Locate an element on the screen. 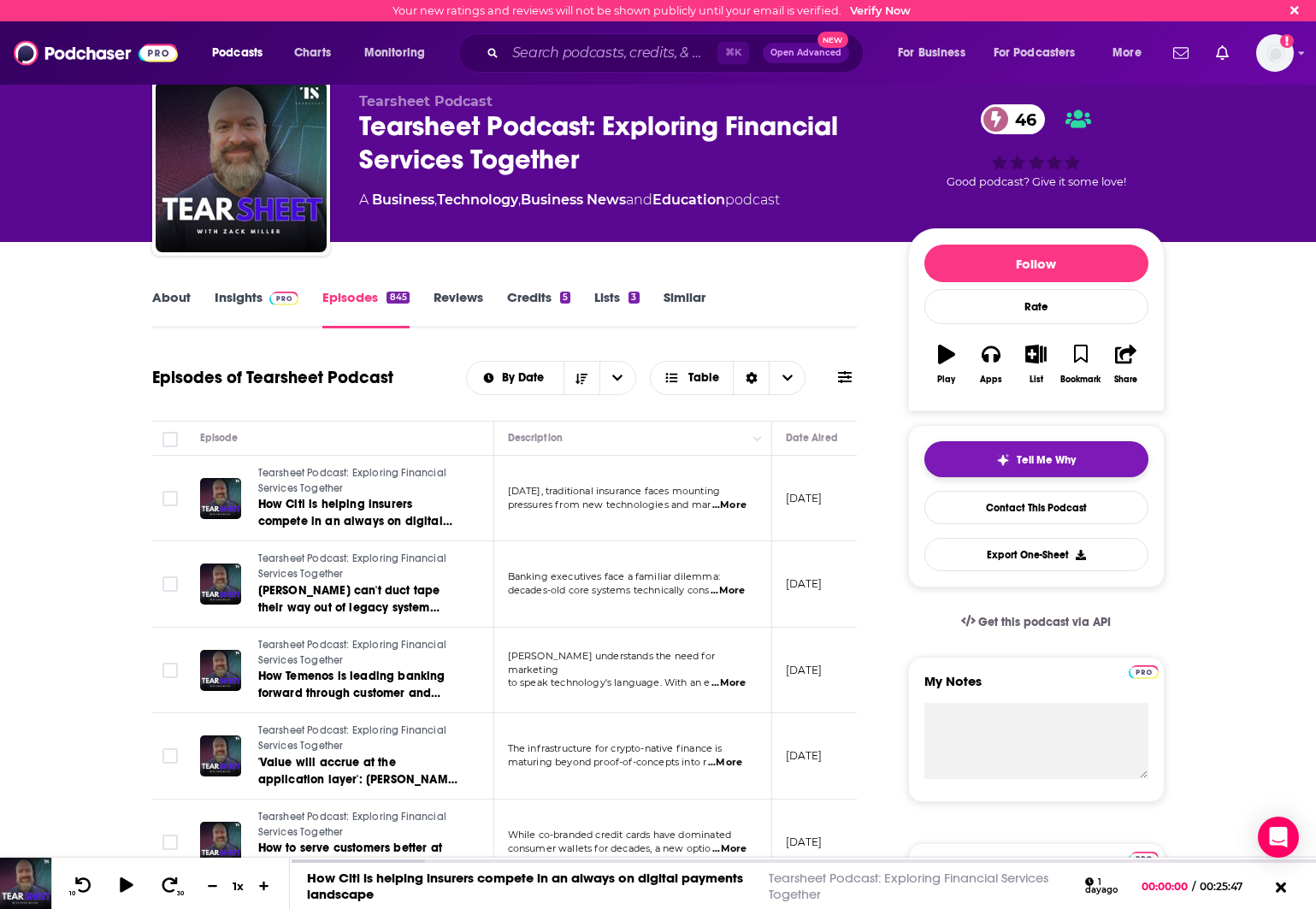 The image size is (1316, 909). span: Good podcast? Give it some love! is located at coordinates (1036, 181).